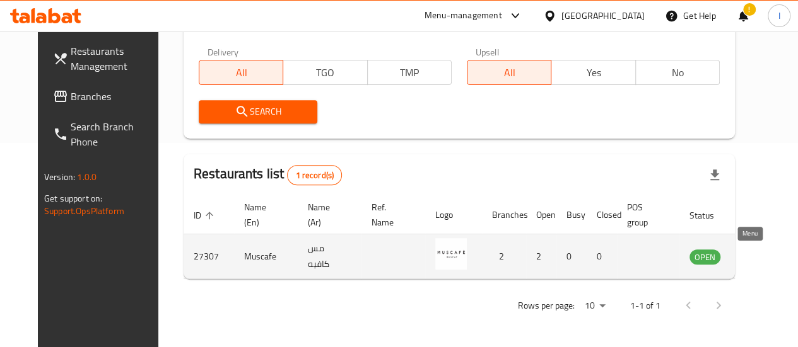  What do you see at coordinates (325, 73) in the screenshot?
I see `span: TGO` at bounding box center [325, 73].